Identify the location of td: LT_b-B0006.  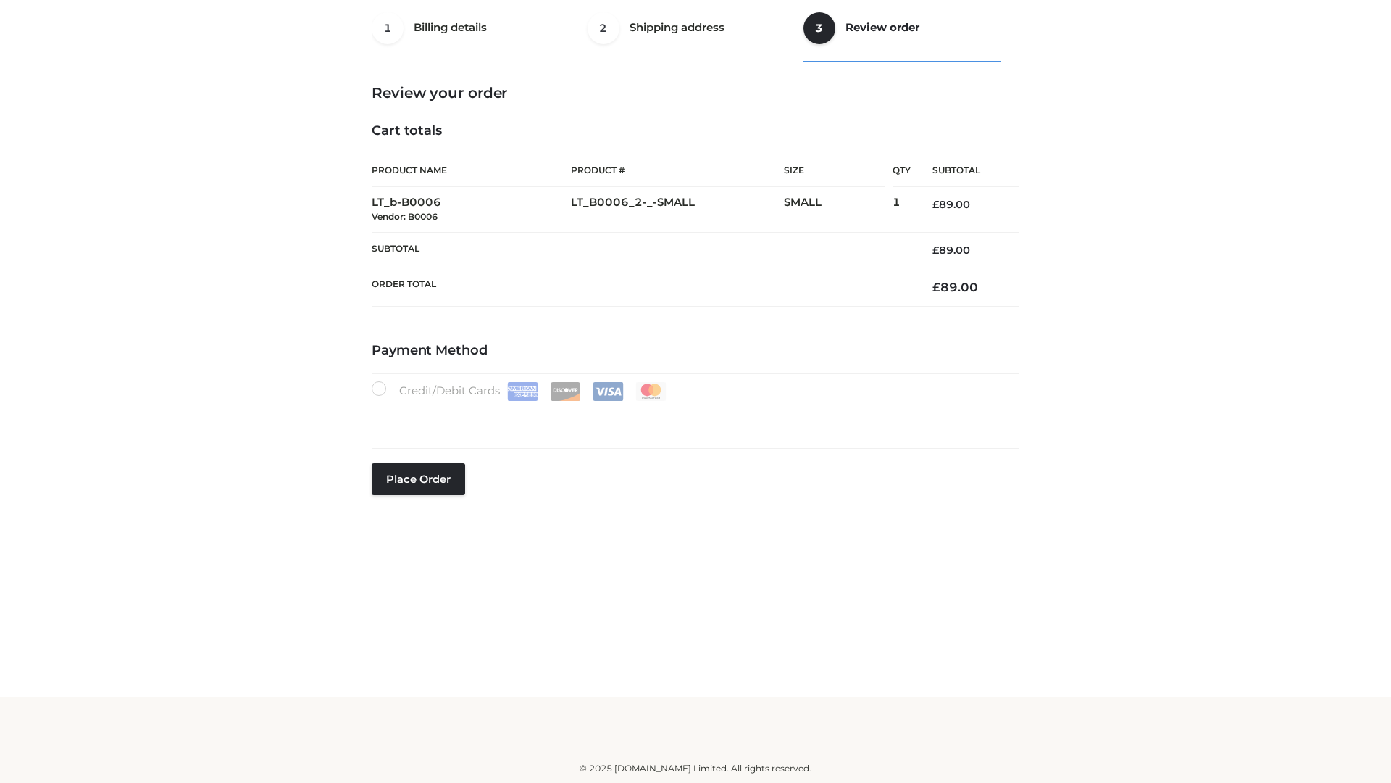
(471, 209).